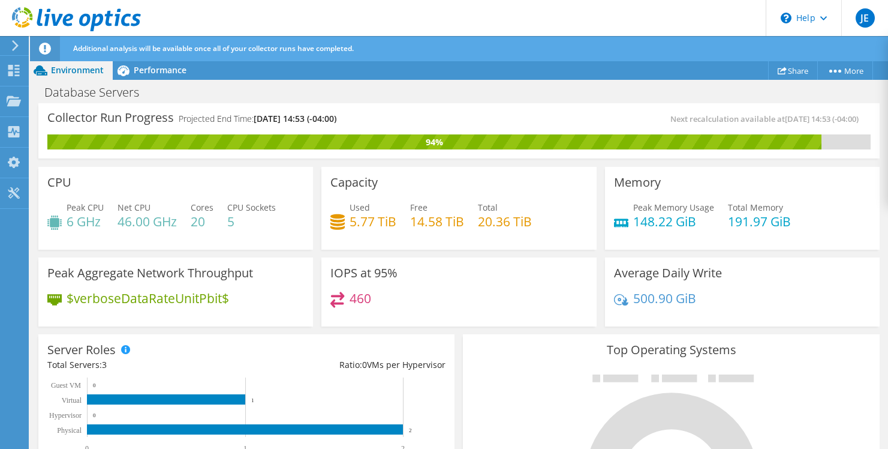  I want to click on span: Total, so click(488, 207).